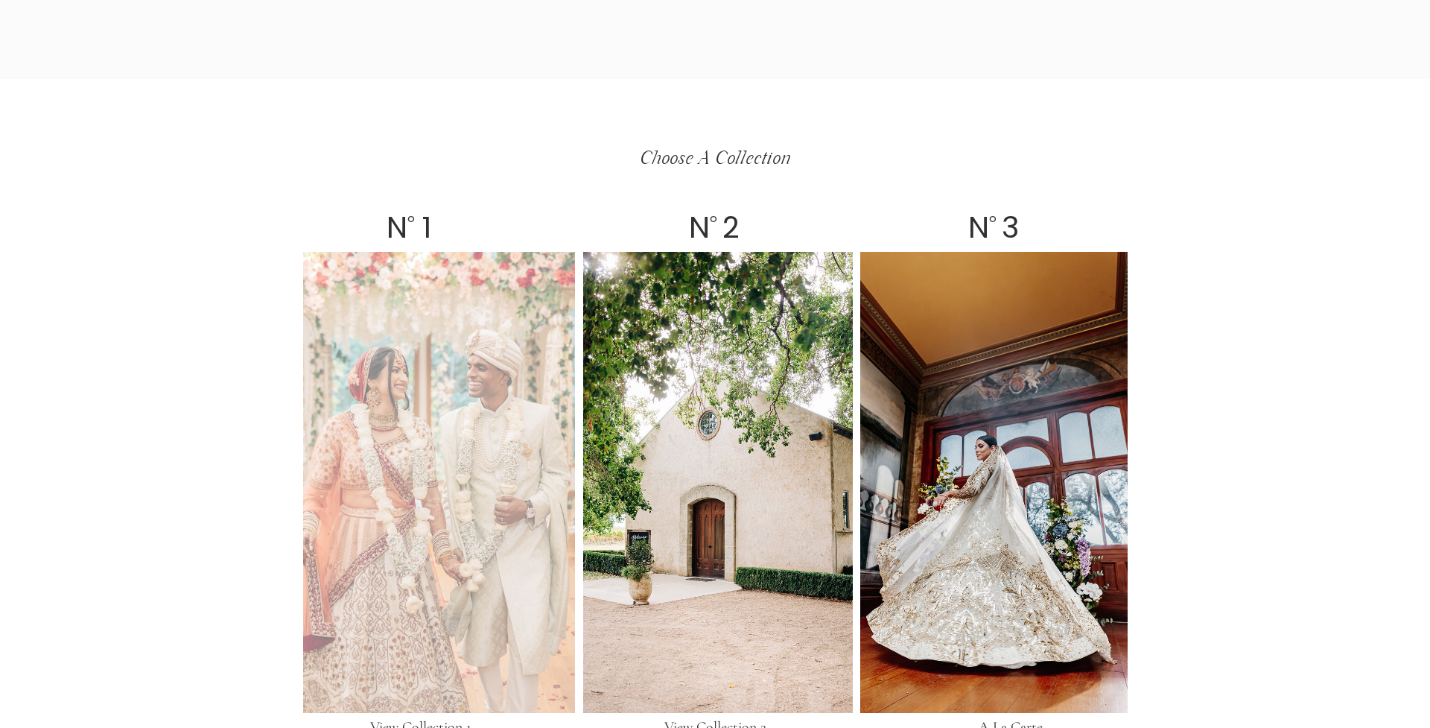 This screenshot has height=728, width=1430. What do you see at coordinates (731, 229) in the screenshot?
I see `h2: 2` at bounding box center [731, 229].